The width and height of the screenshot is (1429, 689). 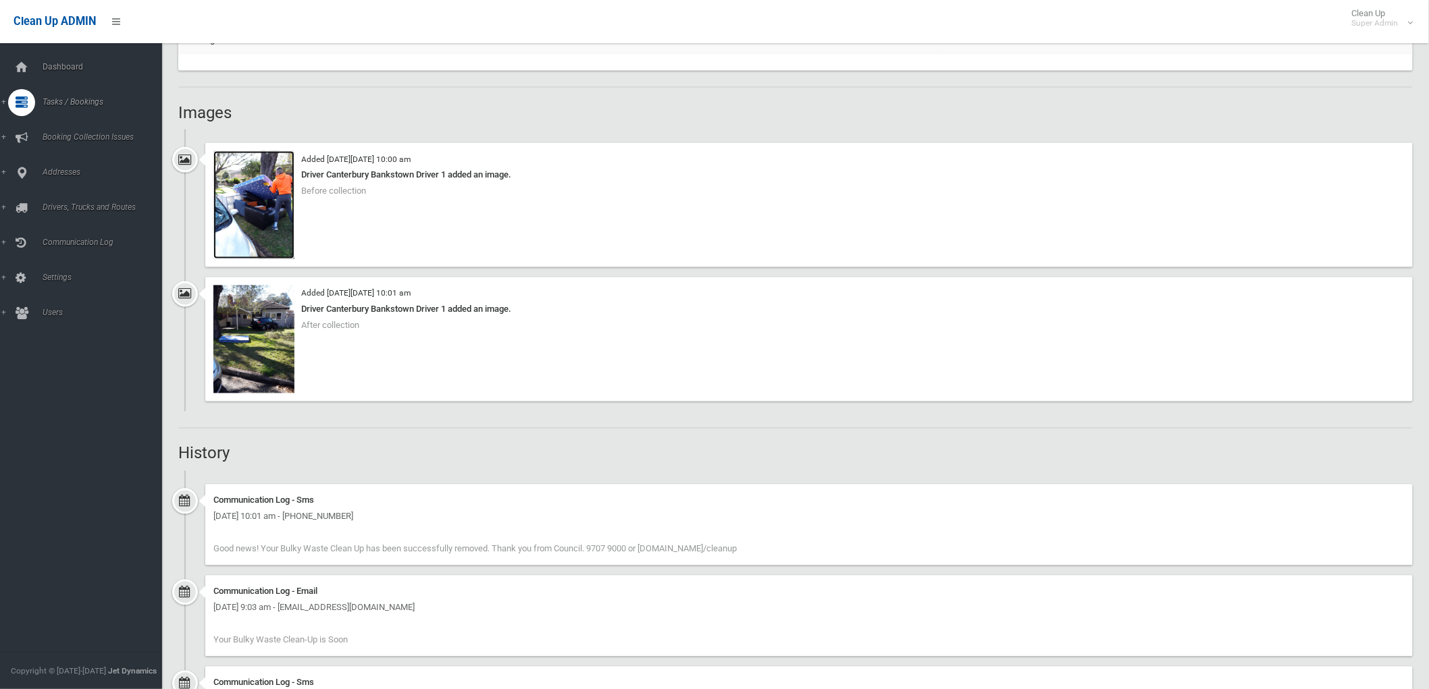 What do you see at coordinates (795, 113) in the screenshot?
I see `h2: Images` at bounding box center [795, 113].